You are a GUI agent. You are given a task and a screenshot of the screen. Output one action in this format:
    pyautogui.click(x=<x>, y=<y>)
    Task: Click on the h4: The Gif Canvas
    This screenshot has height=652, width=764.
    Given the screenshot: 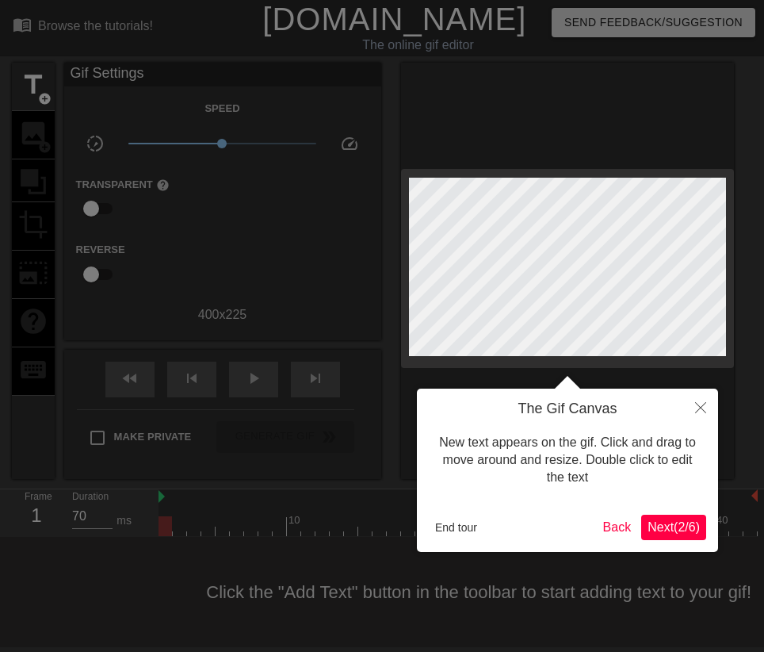 What is the action you would take?
    pyautogui.click(x=568, y=409)
    